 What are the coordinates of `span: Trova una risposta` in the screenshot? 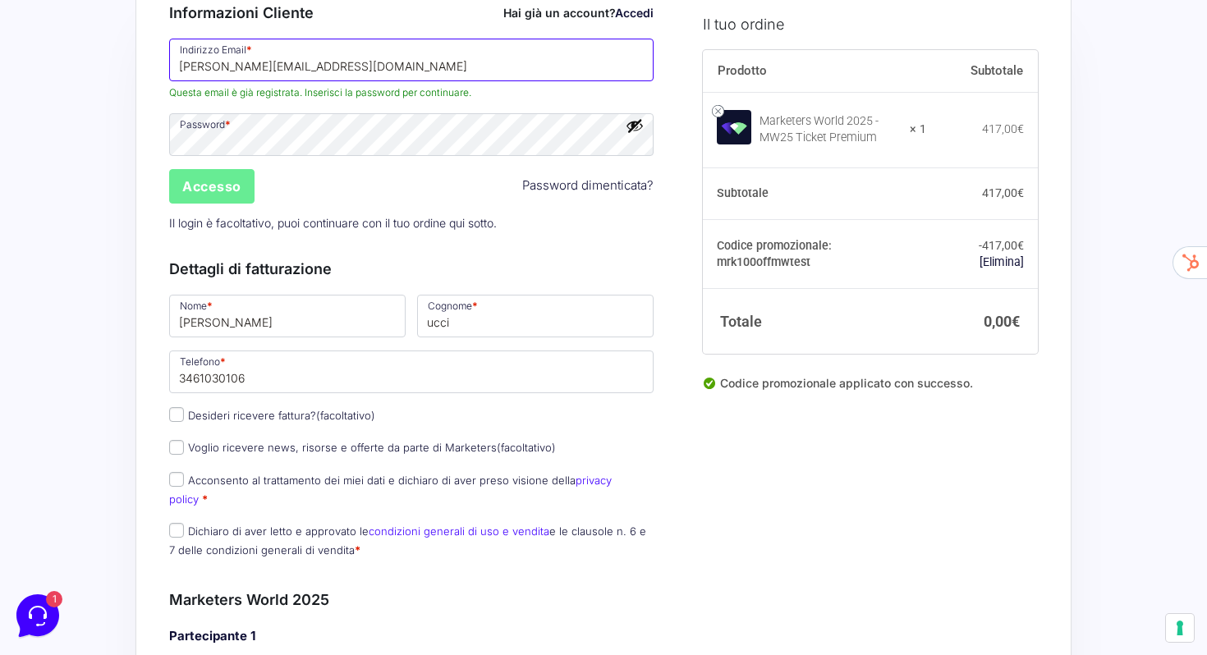 It's located at (77, 214).